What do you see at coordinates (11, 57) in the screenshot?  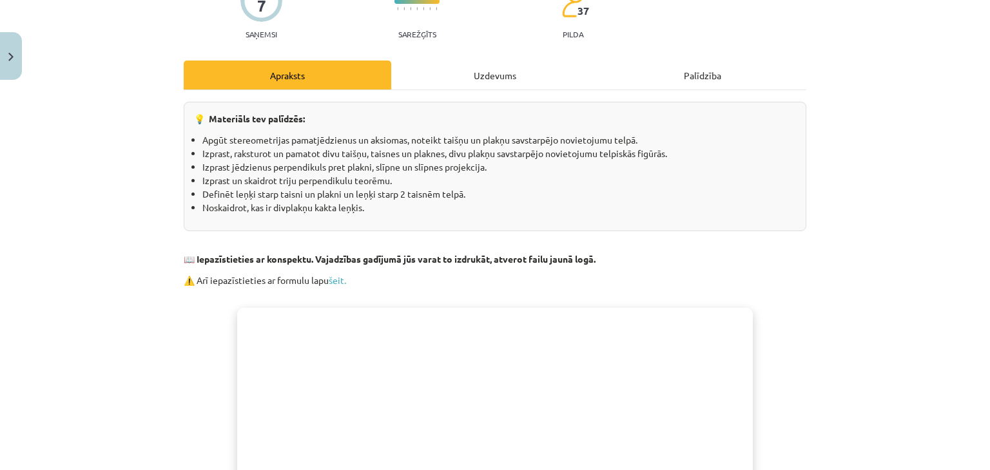 I see `img: icon-close-lesson-0947bae3869378f0d4975bcd49f059093ad1ed9edebbc8119c70593378902aed.svg` at bounding box center [11, 57].